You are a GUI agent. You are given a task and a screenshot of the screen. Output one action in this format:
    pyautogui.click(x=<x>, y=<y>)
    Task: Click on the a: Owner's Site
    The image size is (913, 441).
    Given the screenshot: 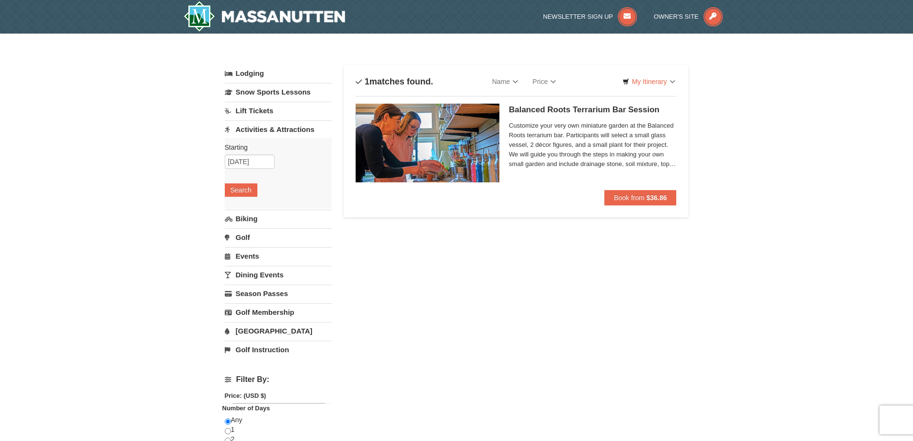 What is the action you would take?
    pyautogui.click(x=689, y=16)
    